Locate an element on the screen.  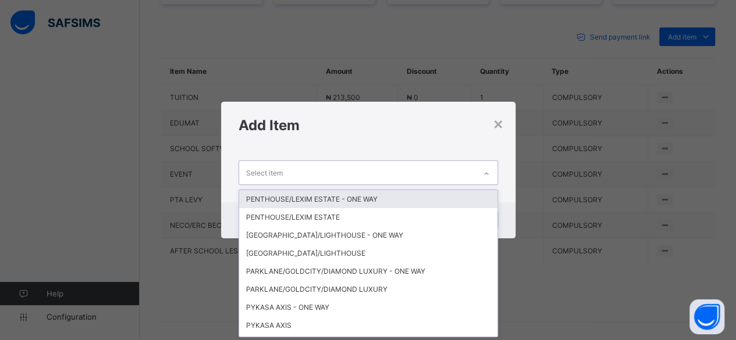
div: Select item is located at coordinates (264, 173).